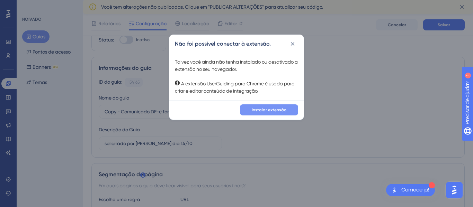 The image size is (473, 207). Describe the element at coordinates (415, 190) in the screenshot. I see `font: Comece já!` at that location.